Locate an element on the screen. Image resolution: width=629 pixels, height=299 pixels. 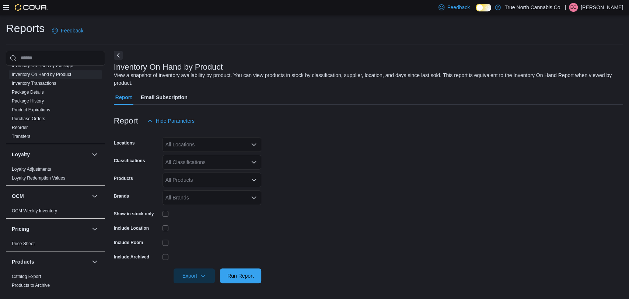
div: View a snapshot of inventory availability by product. You can view products in stock by classific... is located at coordinates (367, 79).